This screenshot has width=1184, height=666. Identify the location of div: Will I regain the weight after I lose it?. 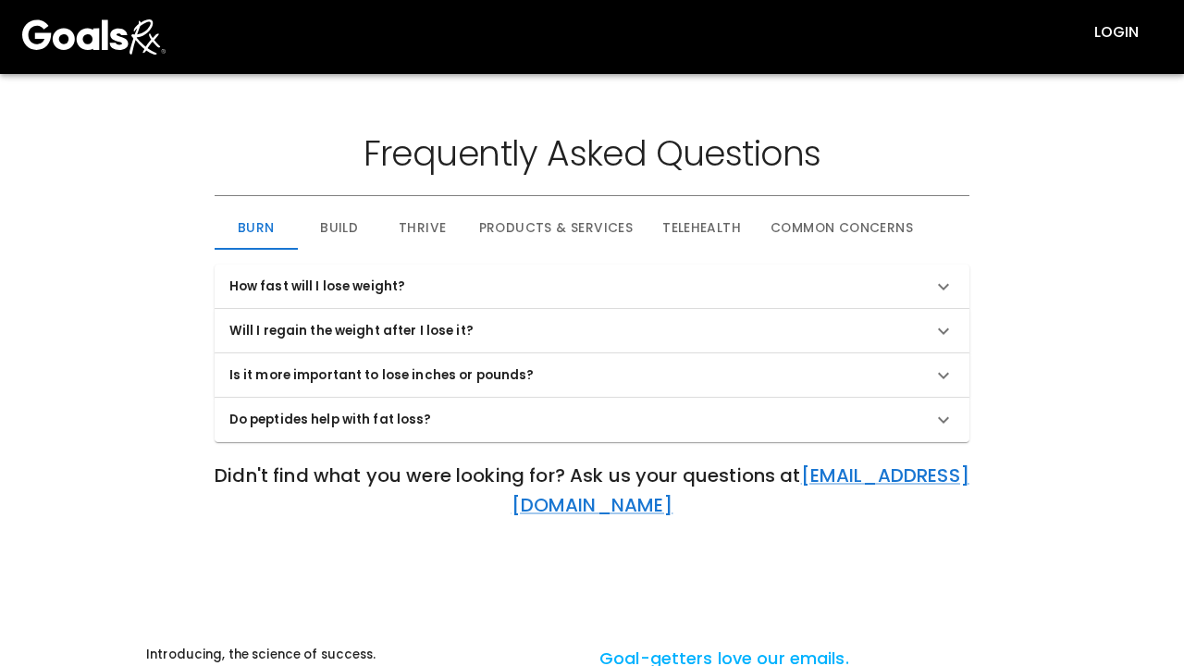
(592, 331).